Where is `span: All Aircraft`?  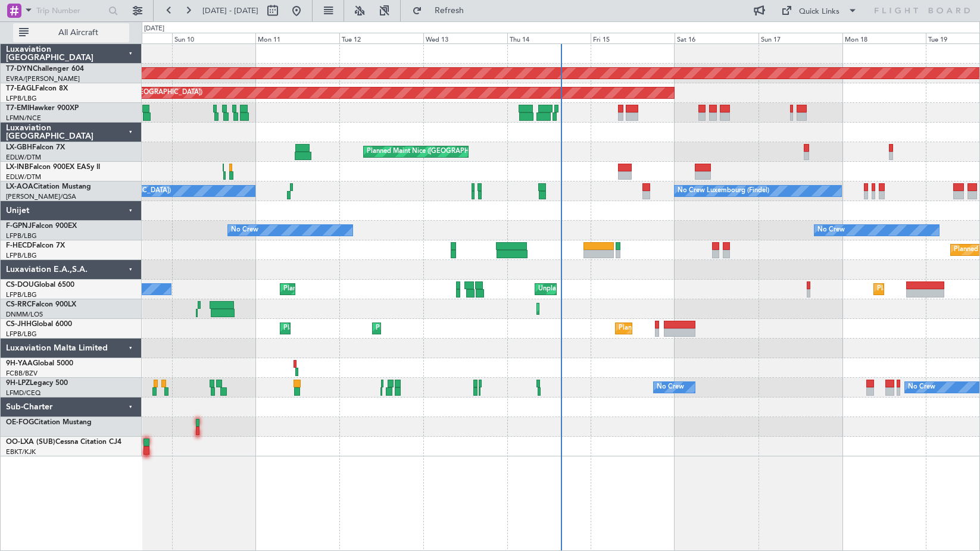 span: All Aircraft is located at coordinates (78, 33).